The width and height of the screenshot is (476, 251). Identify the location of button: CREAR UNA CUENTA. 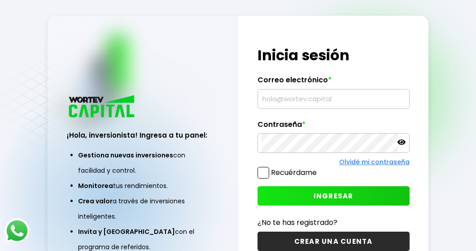
(334, 241).